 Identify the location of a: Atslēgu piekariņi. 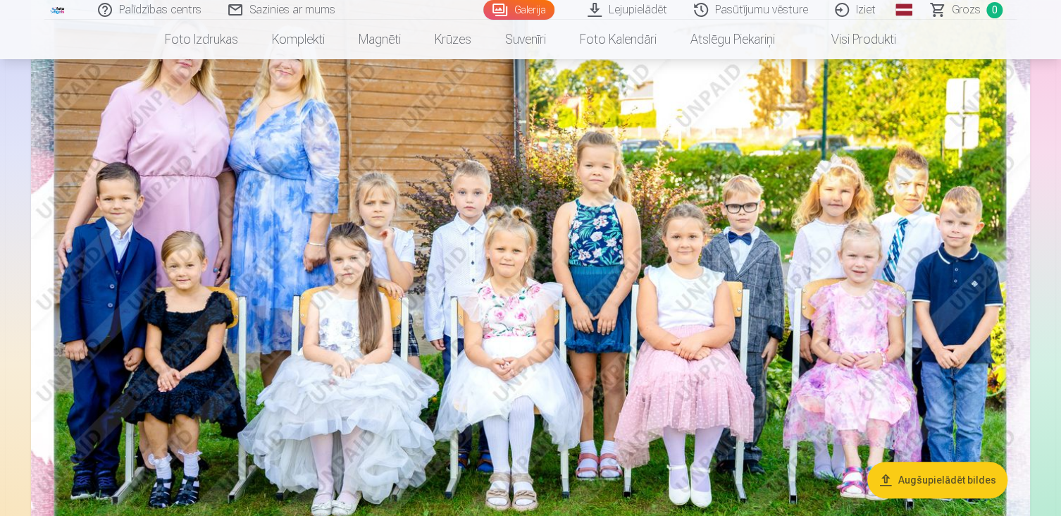
(733, 39).